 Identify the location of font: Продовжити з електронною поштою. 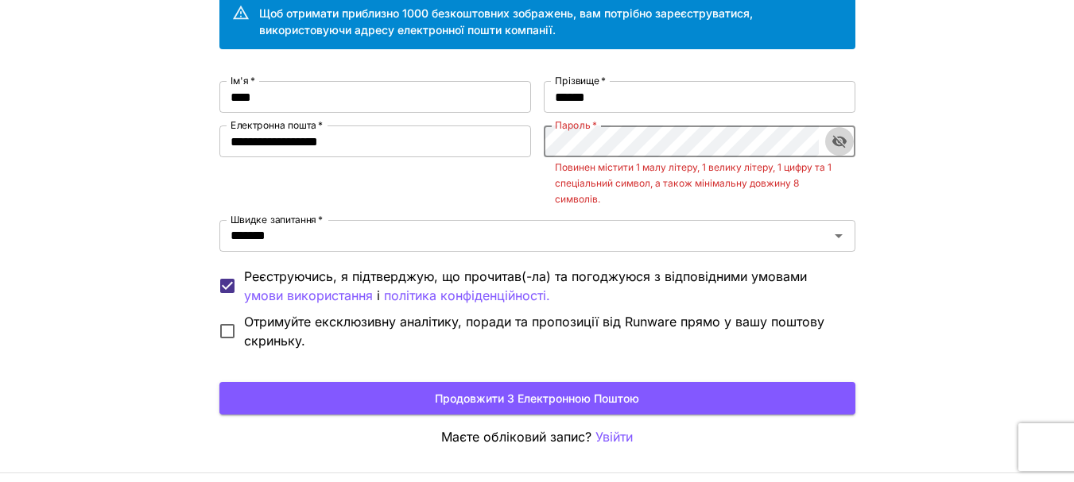
(536, 398).